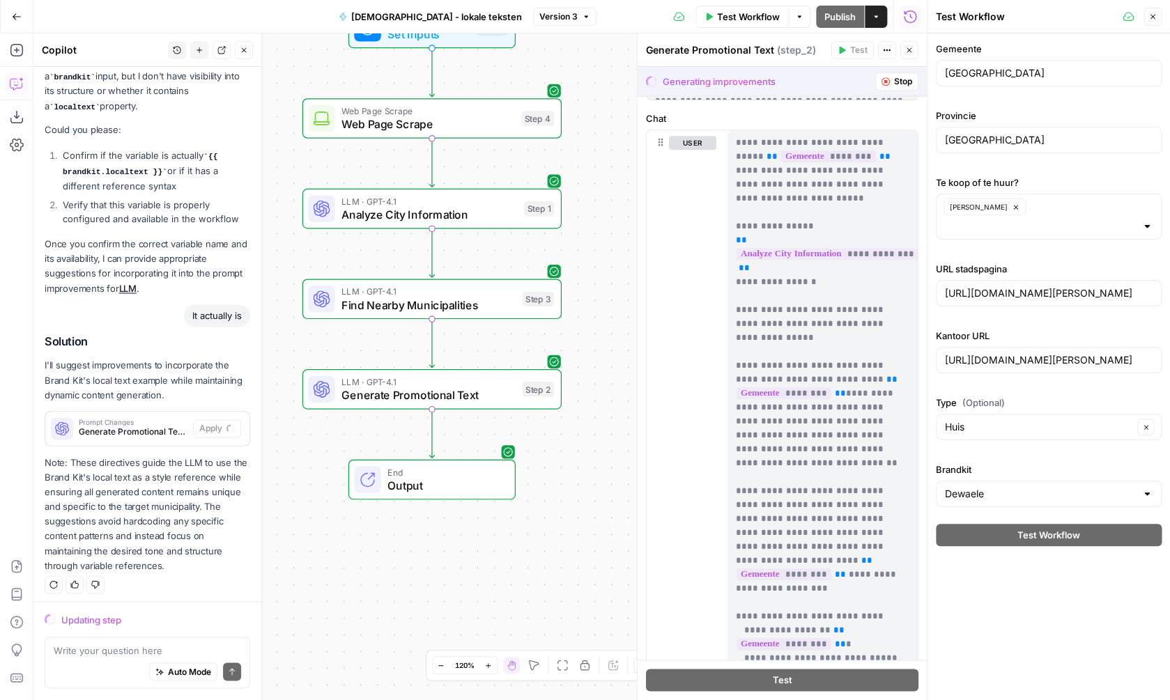 This screenshot has height=700, width=1170. What do you see at coordinates (429, 215) in the screenshot?
I see `span: Analyze City Information` at bounding box center [429, 215].